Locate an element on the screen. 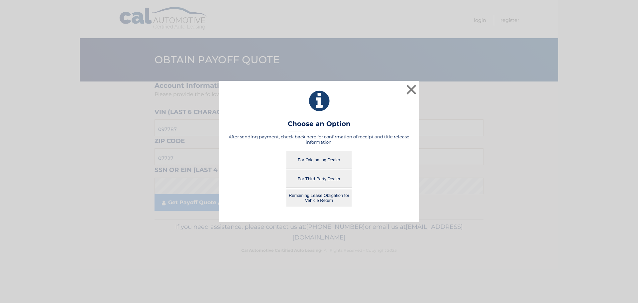 Image resolution: width=638 pixels, height=303 pixels. h5: After sending payment, check back here for confirmation of receipt and title release information. is located at coordinates (319, 139).